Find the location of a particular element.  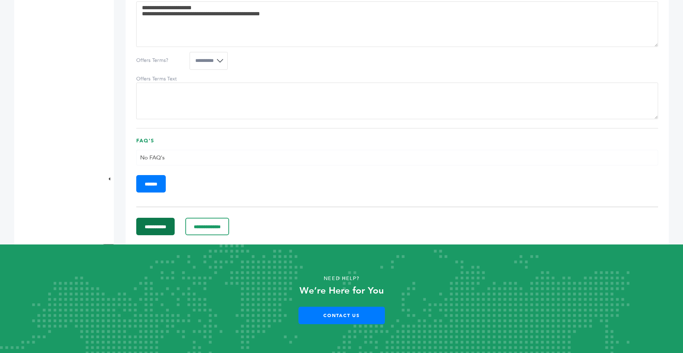

span: No FAQ's is located at coordinates (152, 158).